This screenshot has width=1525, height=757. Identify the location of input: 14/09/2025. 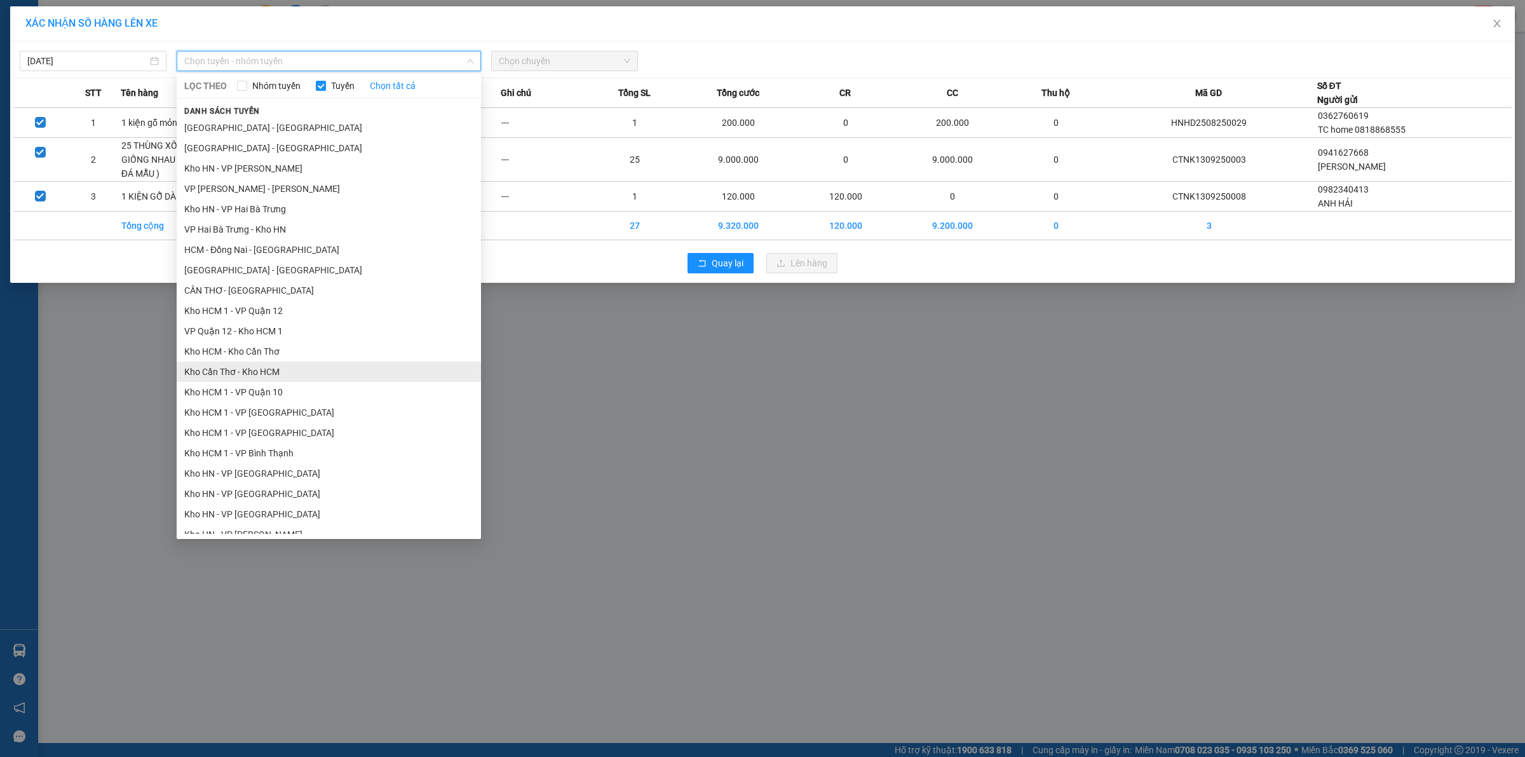
(87, 61).